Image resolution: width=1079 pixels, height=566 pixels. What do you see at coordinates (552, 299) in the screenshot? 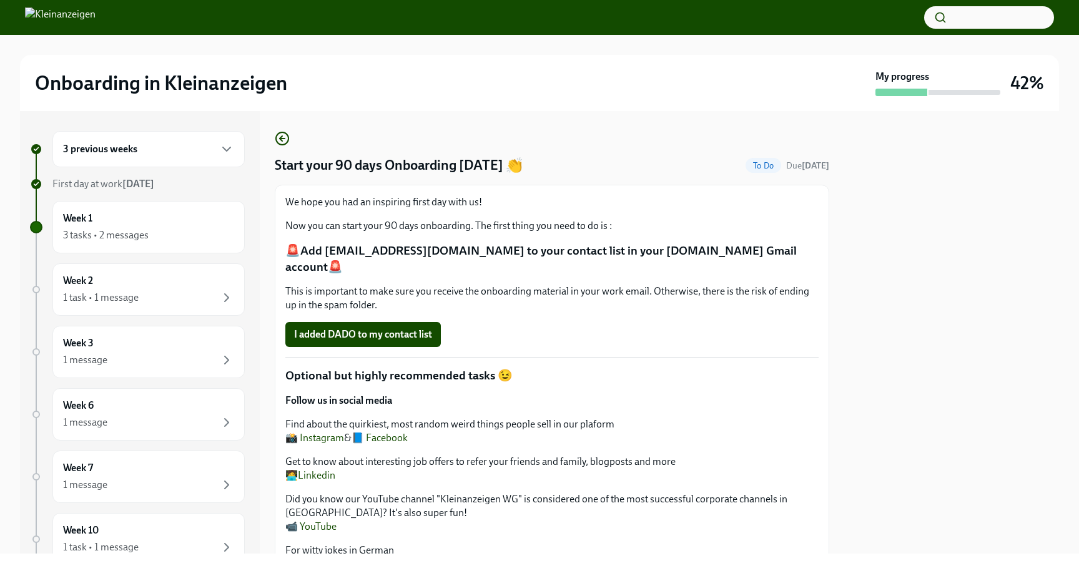
I see `p: This is important to make sure you receive the onboarding material in your work email. Otherwise,...` at bounding box center [552, 299].